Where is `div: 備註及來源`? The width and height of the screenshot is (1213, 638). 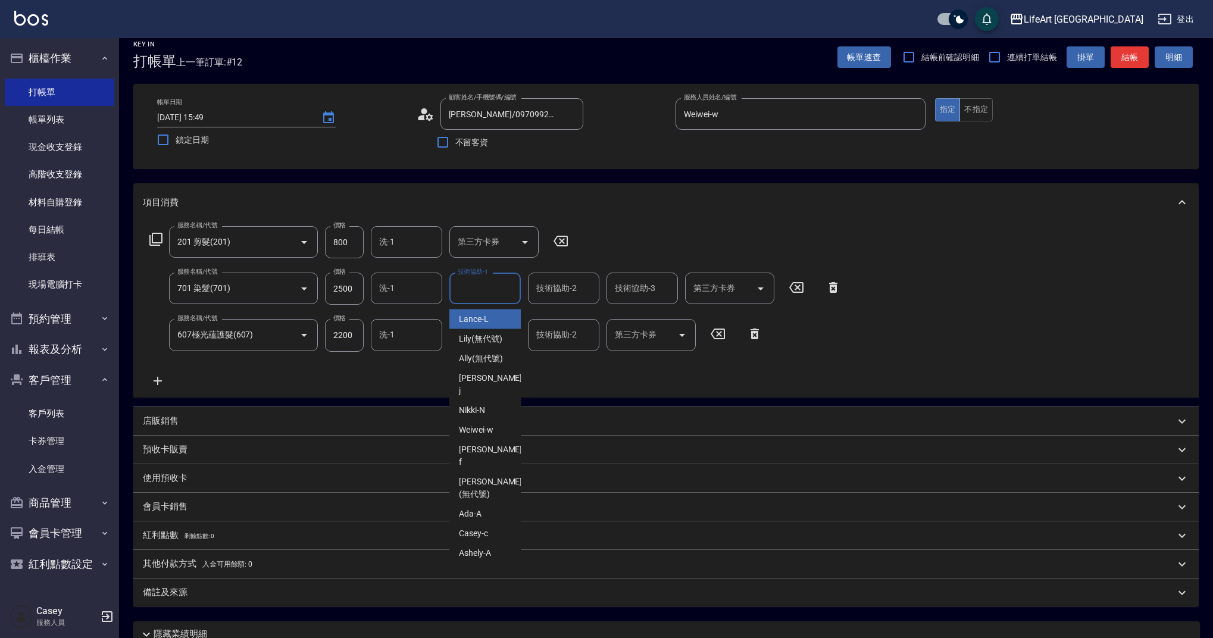 div: 備註及來源 is located at coordinates (666, 593).